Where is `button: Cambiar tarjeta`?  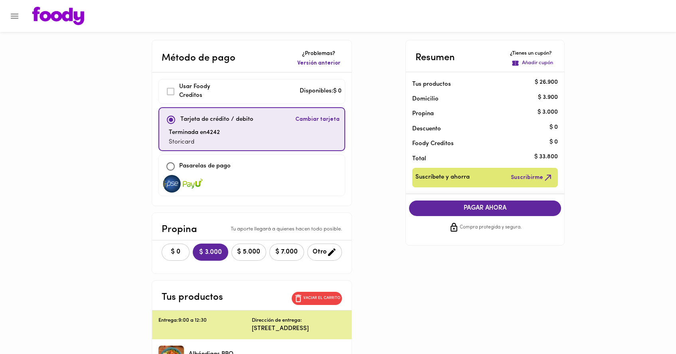
button: Cambiar tarjeta is located at coordinates (317, 120).